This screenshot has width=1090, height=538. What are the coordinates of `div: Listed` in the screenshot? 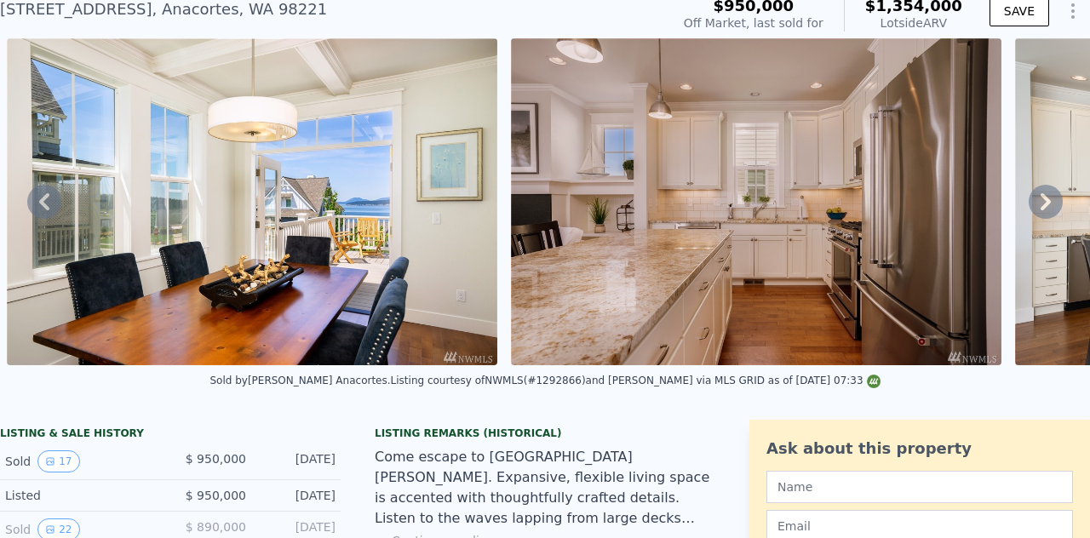 It's located at (81, 496).